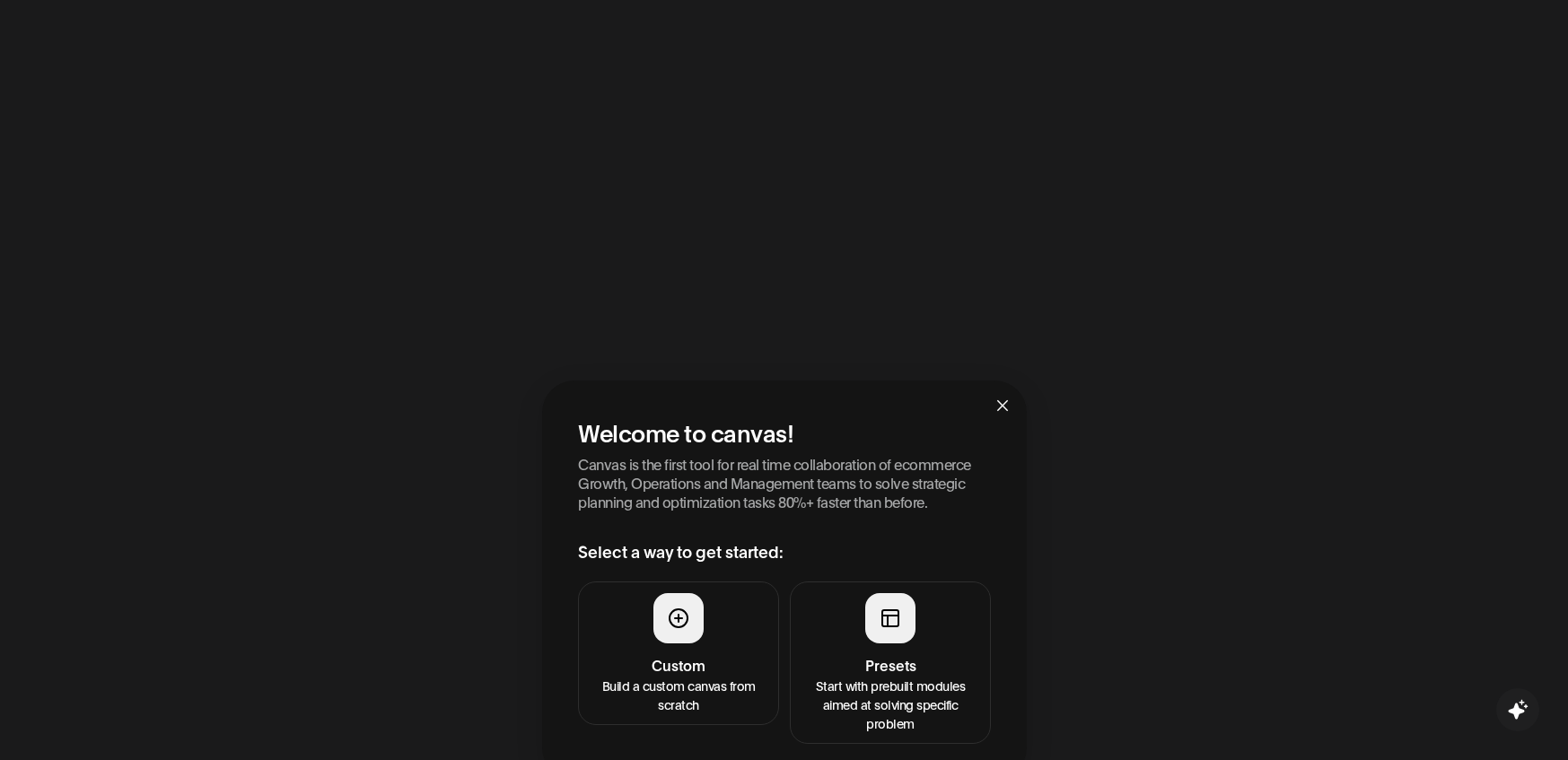 The width and height of the screenshot is (1568, 760). Describe the element at coordinates (890, 704) in the screenshot. I see `p: Start with prebuilt modules aimed at solving specific problem` at that location.